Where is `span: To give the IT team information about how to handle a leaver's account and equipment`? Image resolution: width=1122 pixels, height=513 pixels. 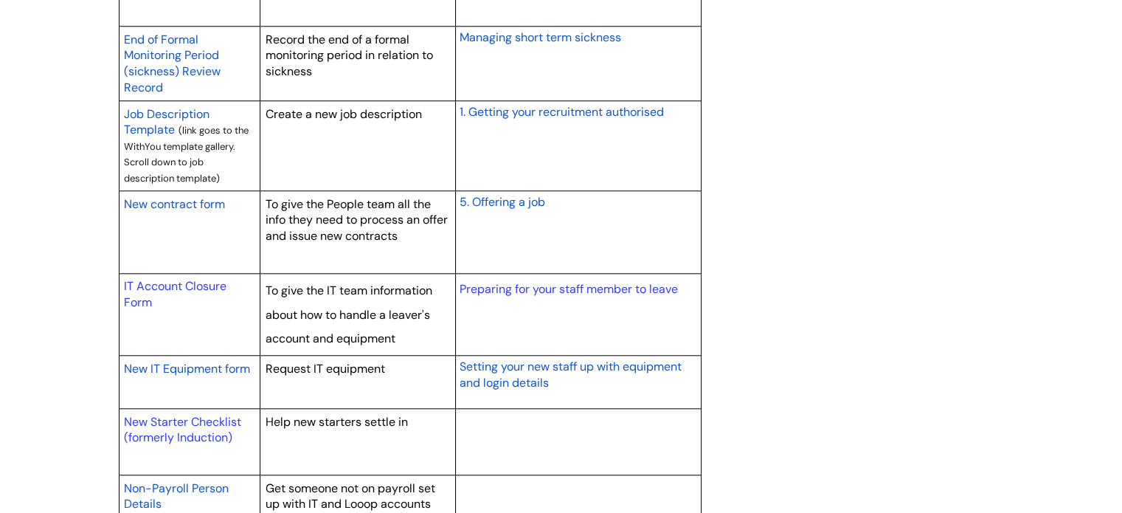 span: To give the IT team information about how to handle a leaver's account and equipment is located at coordinates (349, 314).